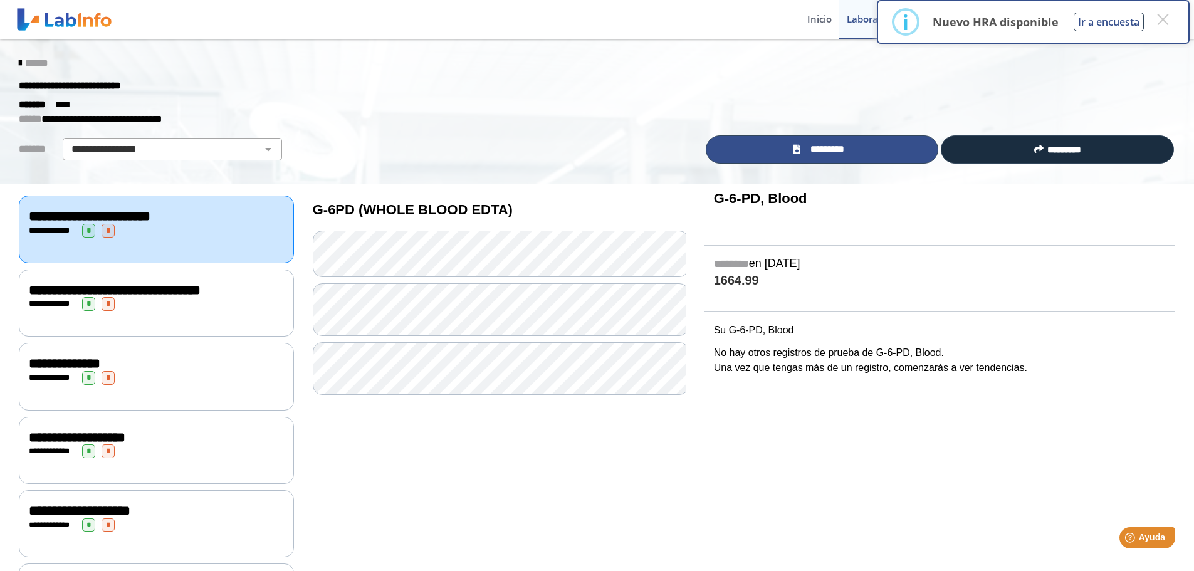 This screenshot has width=1194, height=571. I want to click on button: Ir a encuesta, so click(1109, 22).